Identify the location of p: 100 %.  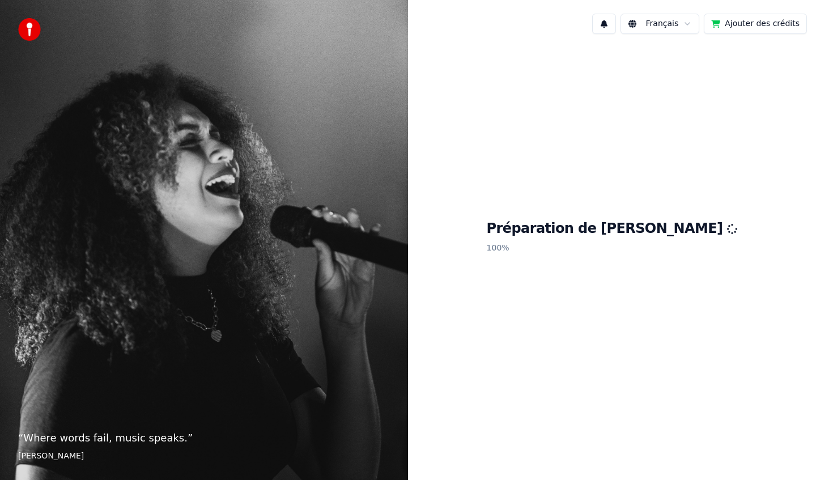
(612, 248).